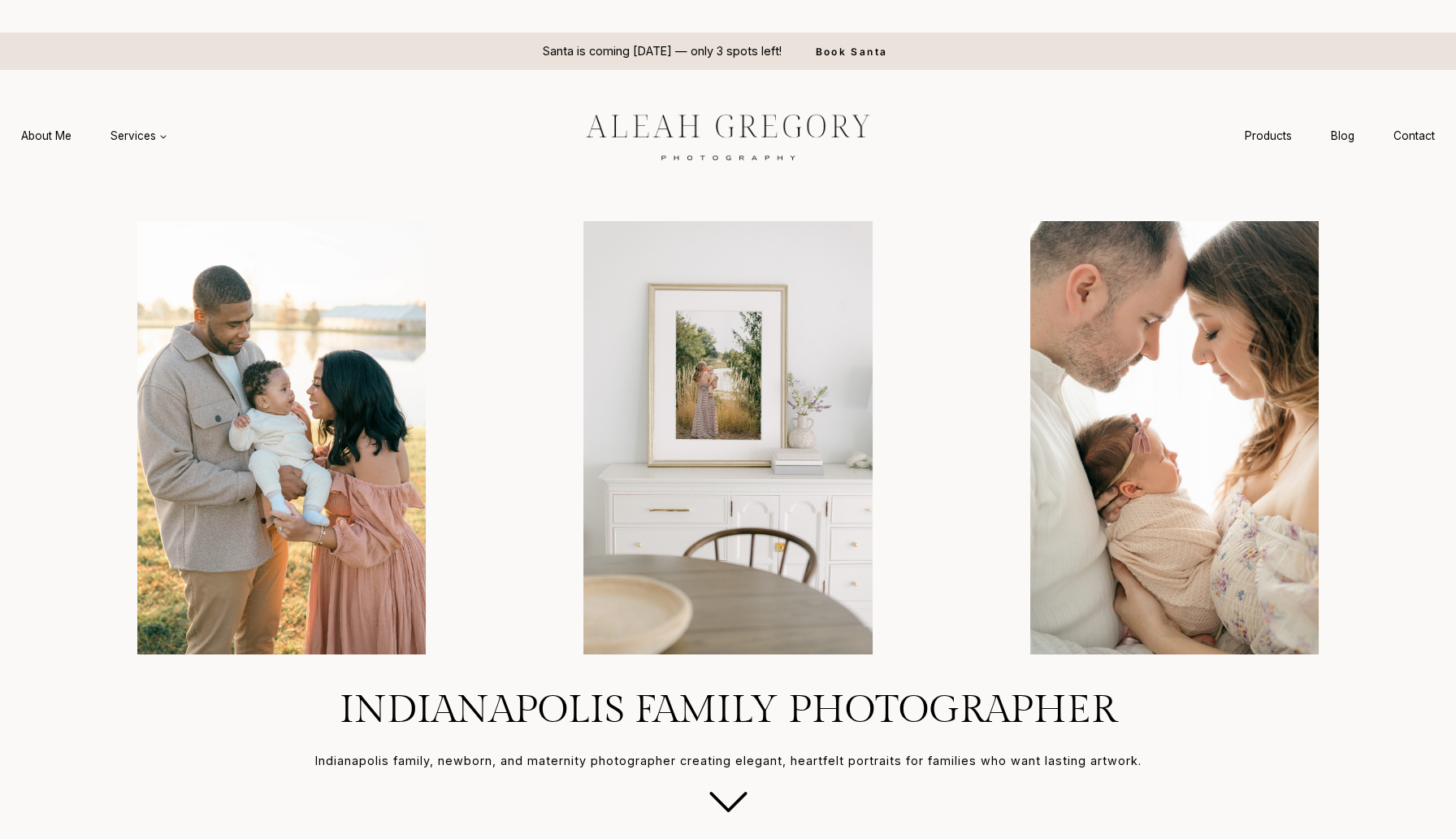 The height and width of the screenshot is (839, 1456). I want to click on div: Photo Gallery Carousel, so click(728, 437).